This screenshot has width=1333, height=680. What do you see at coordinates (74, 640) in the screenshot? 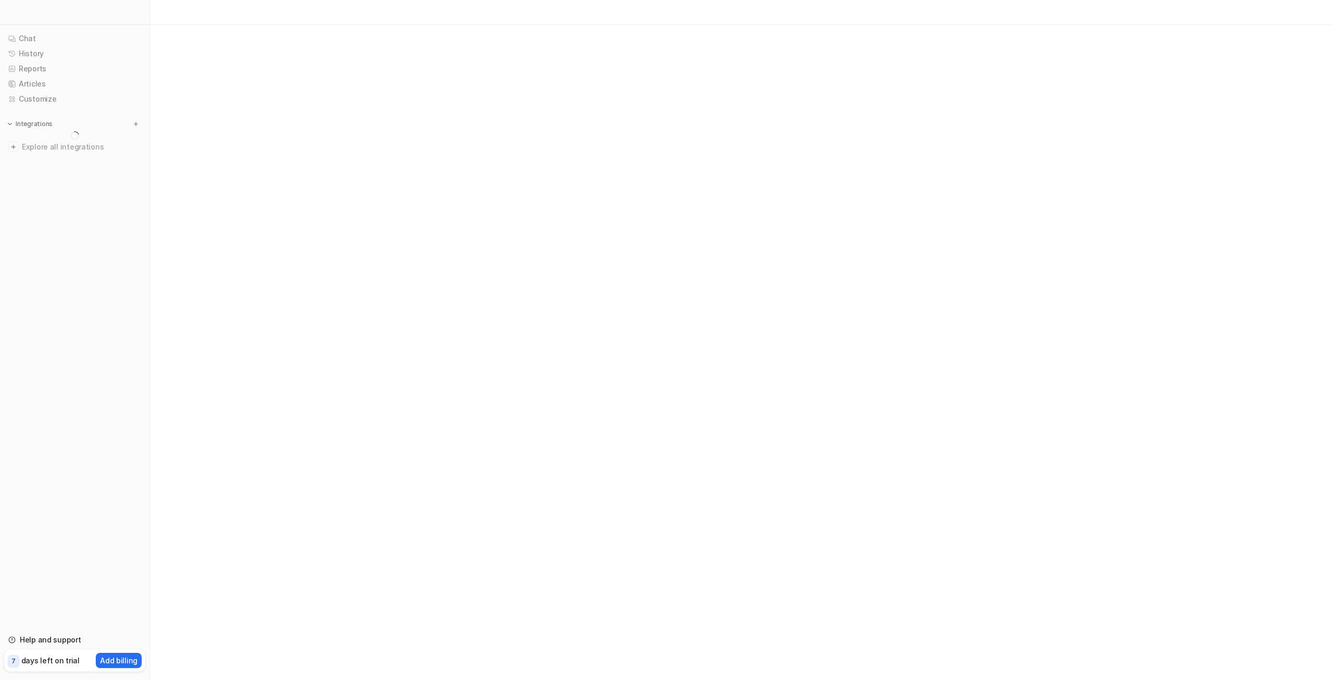
I see `a: Help and support` at bounding box center [74, 640].